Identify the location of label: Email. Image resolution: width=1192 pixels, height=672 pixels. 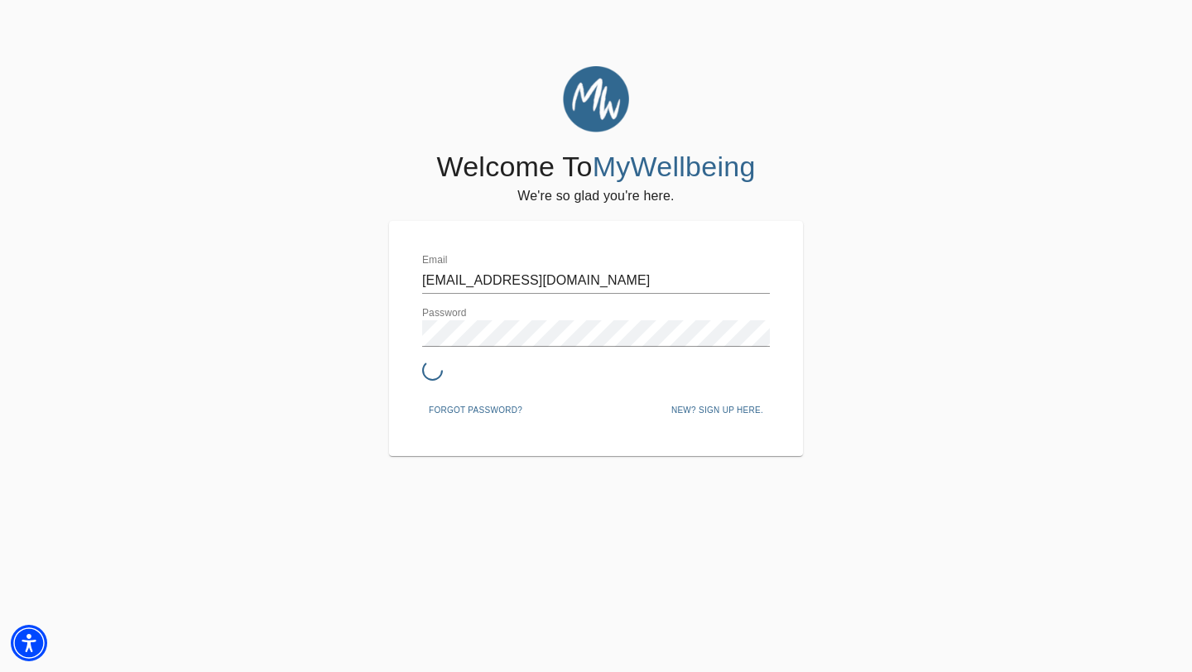
(435, 261).